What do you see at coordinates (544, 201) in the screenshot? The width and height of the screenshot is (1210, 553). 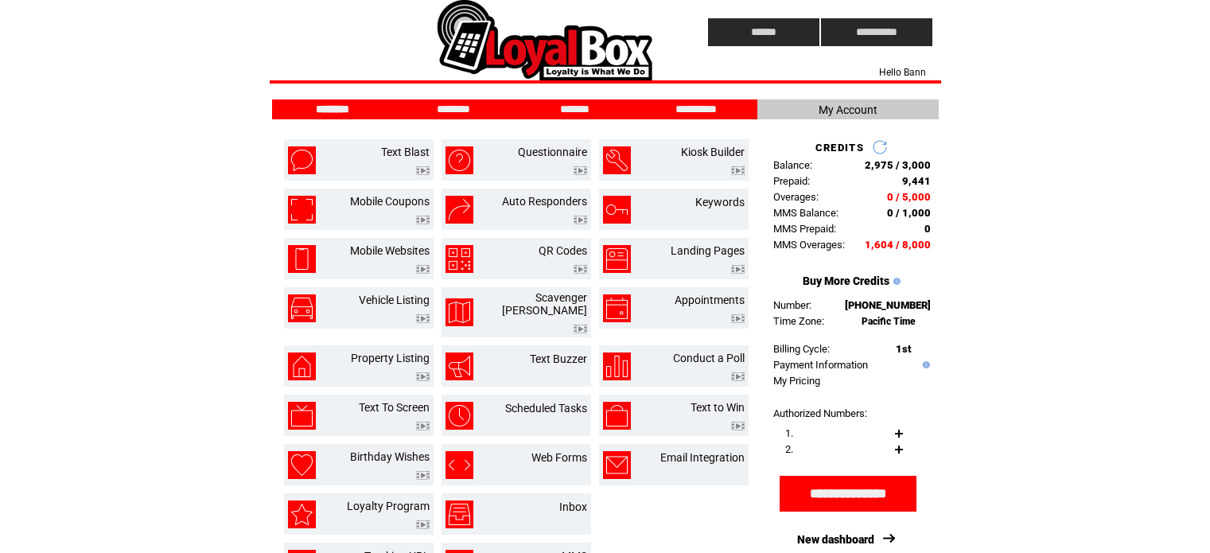 I see `a: Auto Responders` at bounding box center [544, 201].